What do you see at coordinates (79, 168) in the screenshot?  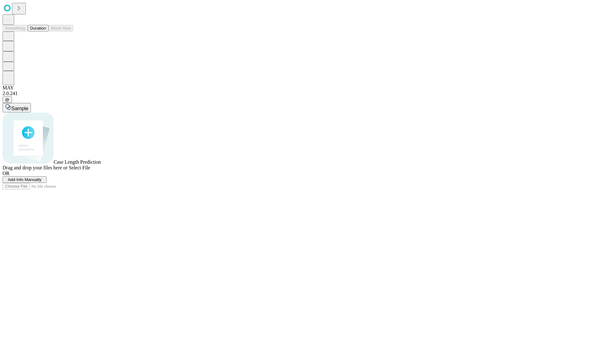 I see `span: Select File` at bounding box center [79, 168].